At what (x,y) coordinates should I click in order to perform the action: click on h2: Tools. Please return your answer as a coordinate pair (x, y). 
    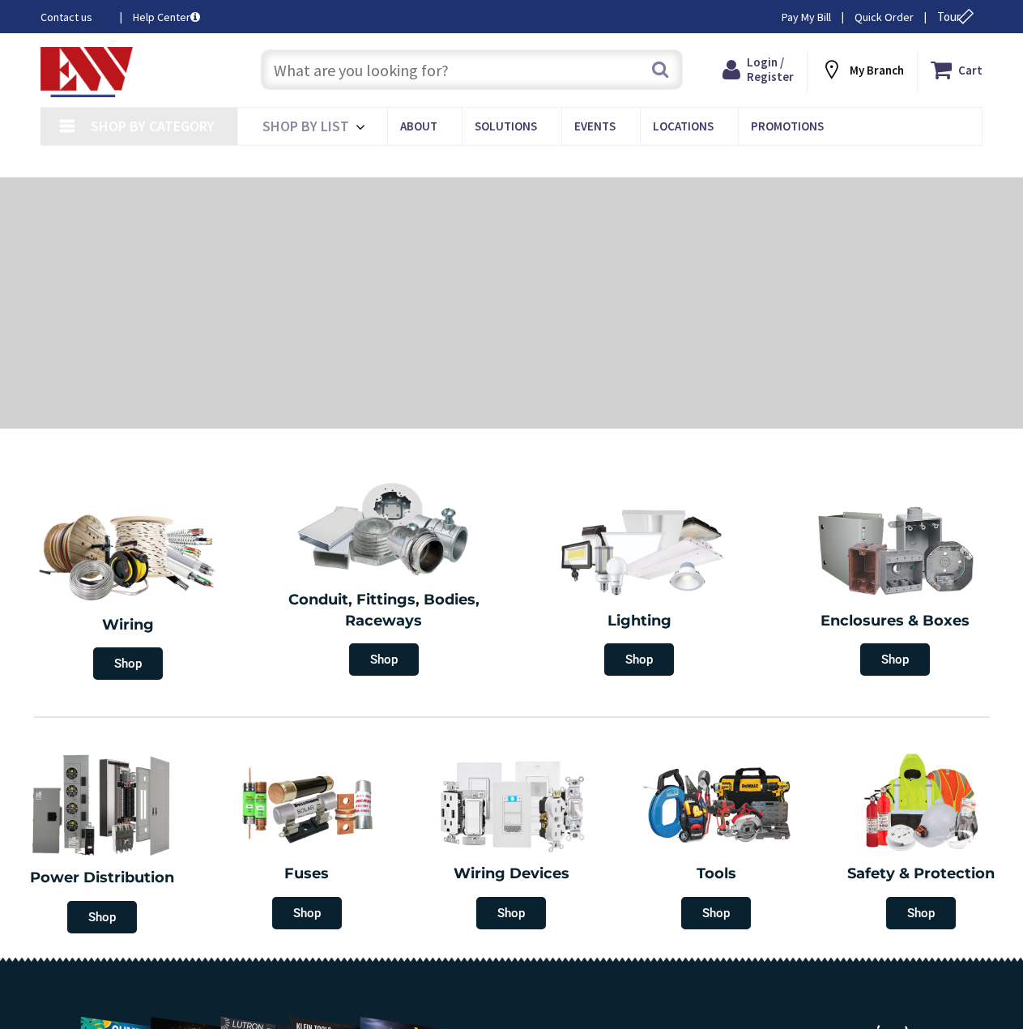
    Looking at the image, I should click on (716, 874).